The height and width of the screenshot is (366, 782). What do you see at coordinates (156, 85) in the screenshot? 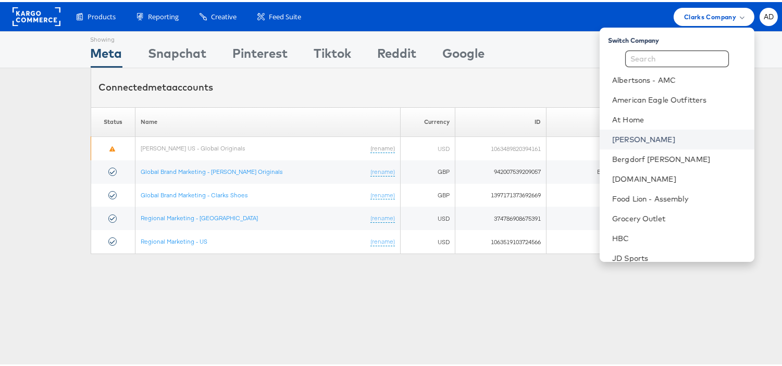
I see `div: Connected accounts` at bounding box center [156, 85].